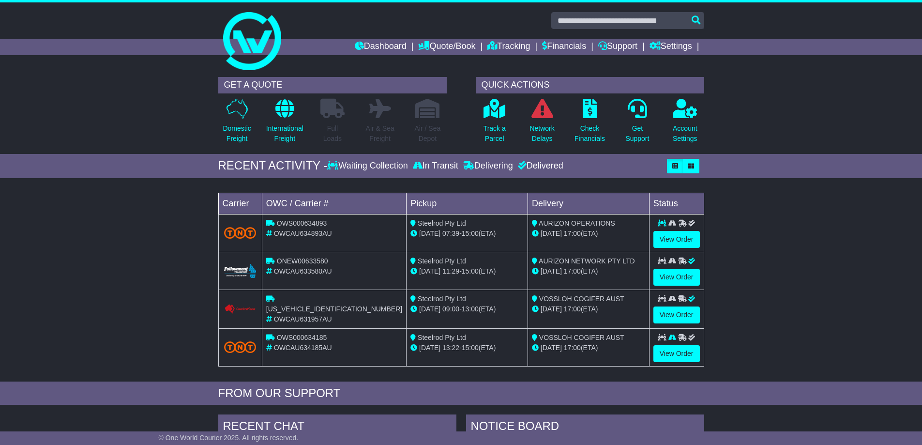  Describe the element at coordinates (685, 134) in the screenshot. I see `p: Account Settings` at that location.